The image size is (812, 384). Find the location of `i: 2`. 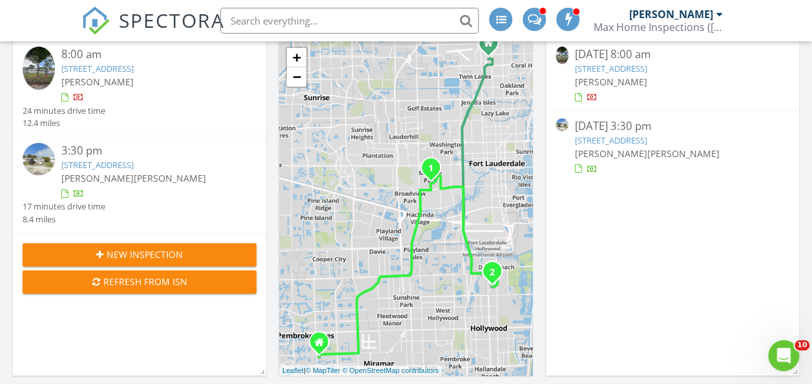

i: 2 is located at coordinates (492, 272).